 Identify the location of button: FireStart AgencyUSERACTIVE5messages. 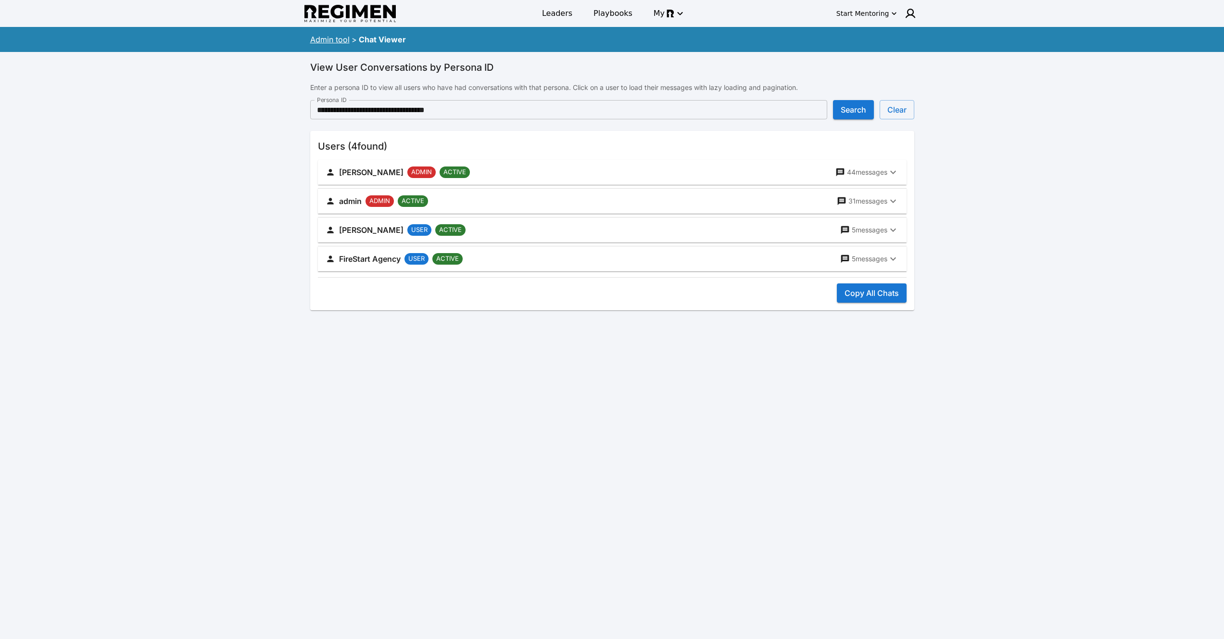
(612, 259).